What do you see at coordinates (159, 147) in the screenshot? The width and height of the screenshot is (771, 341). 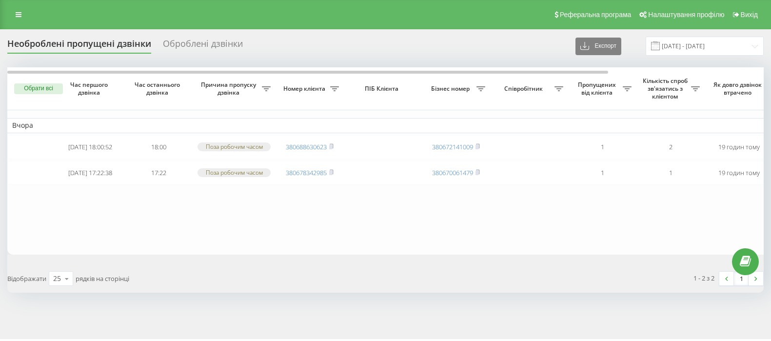 I see `td: 18:00` at bounding box center [159, 147].